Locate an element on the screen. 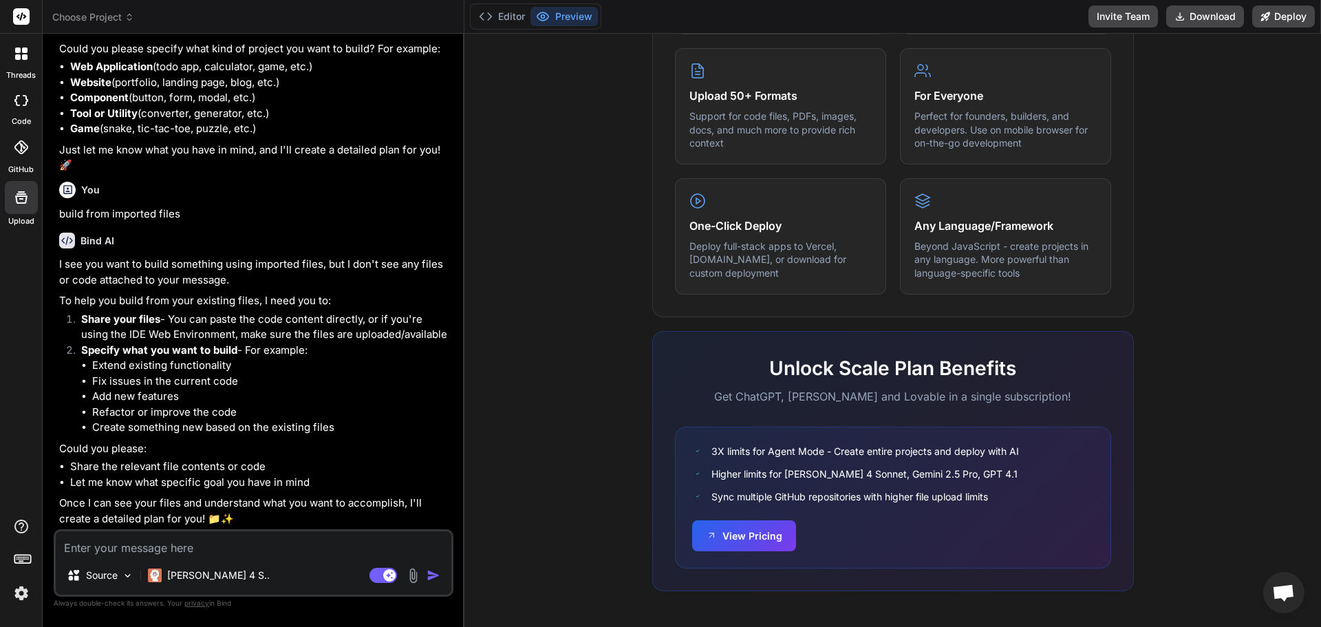 Image resolution: width=1321 pixels, height=627 pixels. span: 3X limits for Agent Mode - Create entire projects and deploy with AI is located at coordinates (865, 450).